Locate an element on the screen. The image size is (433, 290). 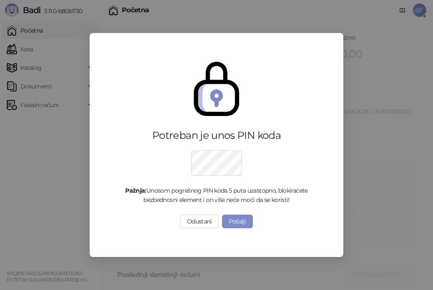
button: Odustani is located at coordinates (199, 221).